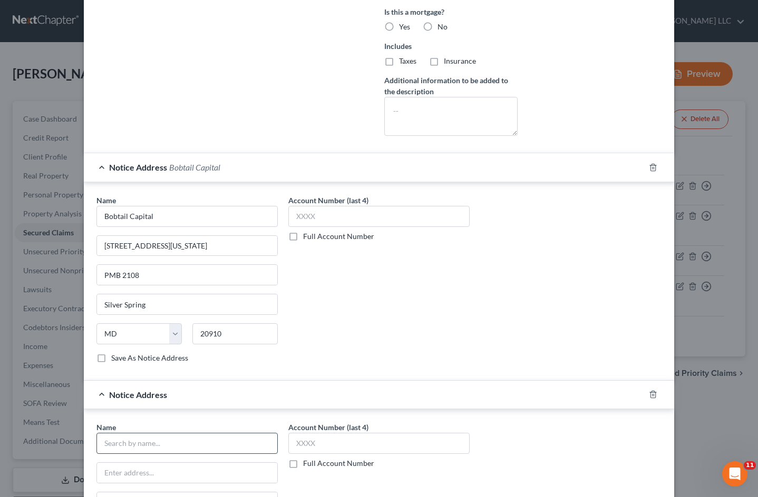 The image size is (758, 497). Describe the element at coordinates (407, 61) in the screenshot. I see `span: Taxes` at that location.